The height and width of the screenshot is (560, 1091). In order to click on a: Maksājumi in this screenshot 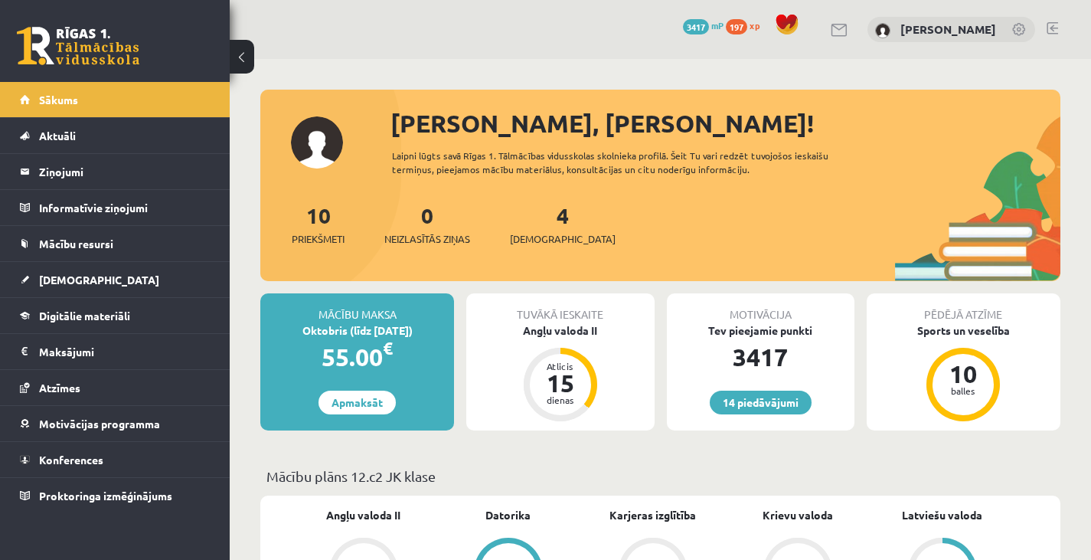, I will do `click(115, 352)`.